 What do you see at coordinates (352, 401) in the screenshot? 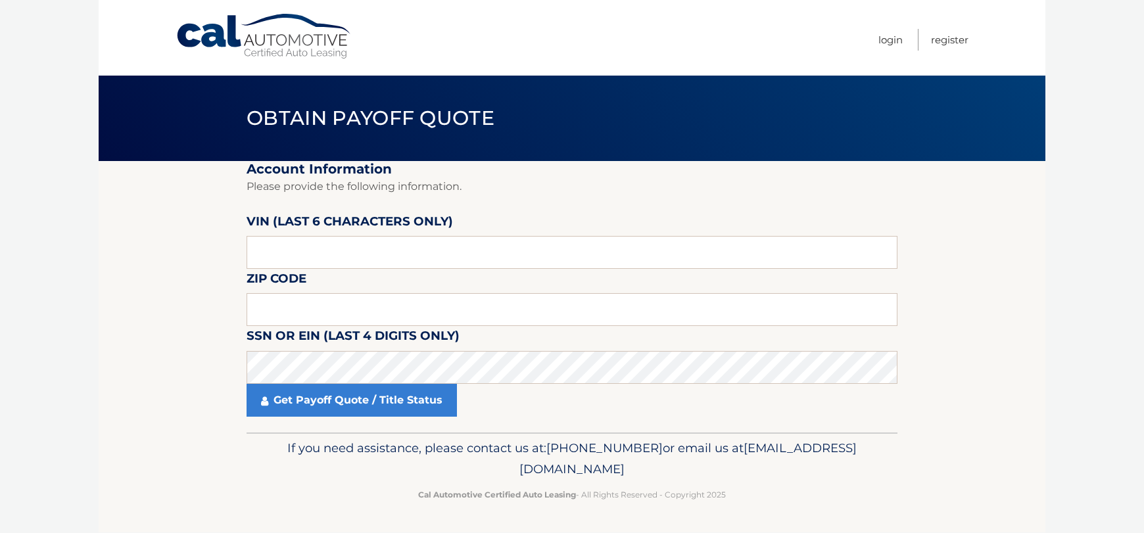
I see `a: Get Payoff Quote / Title Status` at bounding box center [352, 401].